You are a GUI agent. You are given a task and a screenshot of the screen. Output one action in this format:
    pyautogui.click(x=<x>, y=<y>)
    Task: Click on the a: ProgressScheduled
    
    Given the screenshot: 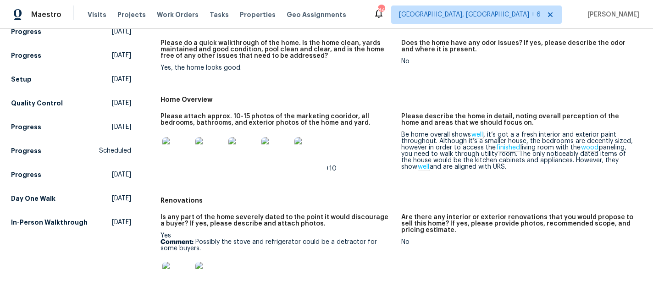 What is the action you would take?
    pyautogui.click(x=71, y=151)
    